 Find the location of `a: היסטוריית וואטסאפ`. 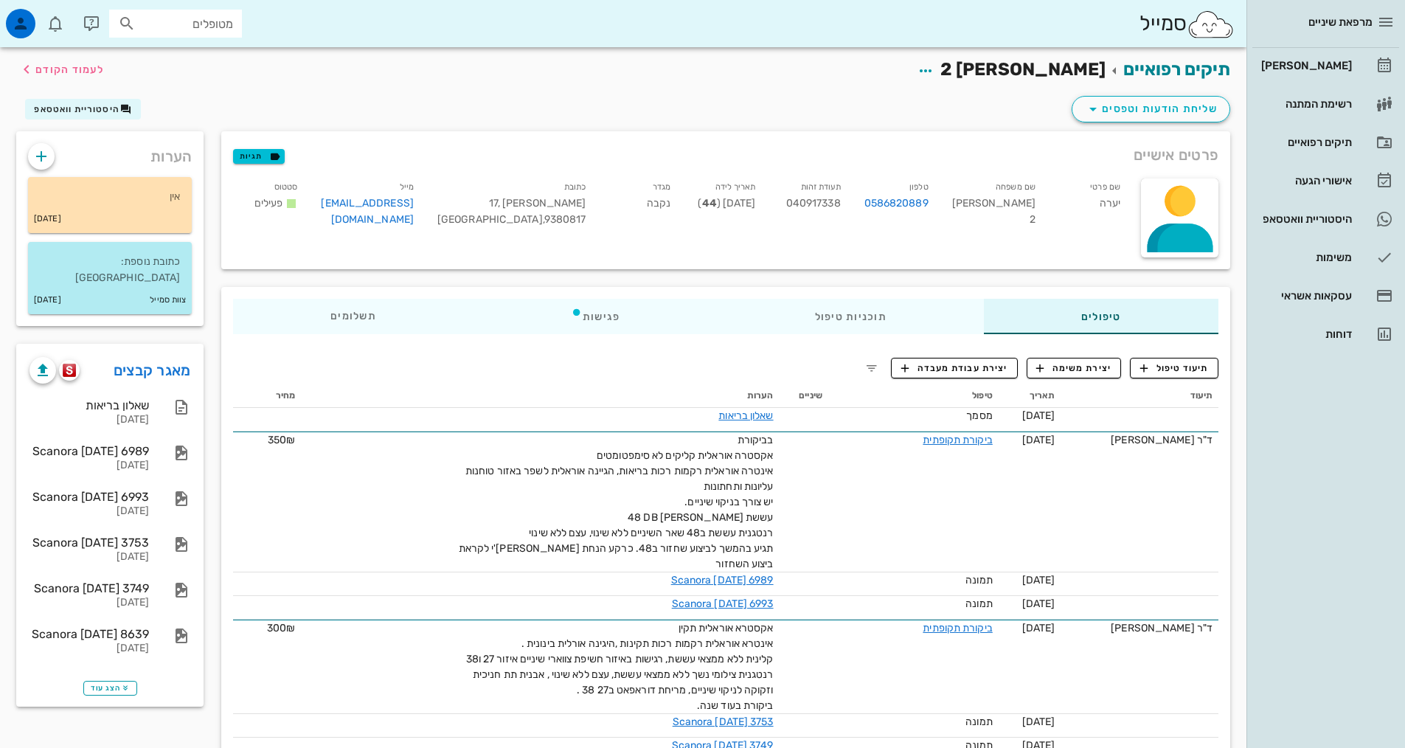

a: היסטוריית וואטסאפ is located at coordinates (1325, 219).